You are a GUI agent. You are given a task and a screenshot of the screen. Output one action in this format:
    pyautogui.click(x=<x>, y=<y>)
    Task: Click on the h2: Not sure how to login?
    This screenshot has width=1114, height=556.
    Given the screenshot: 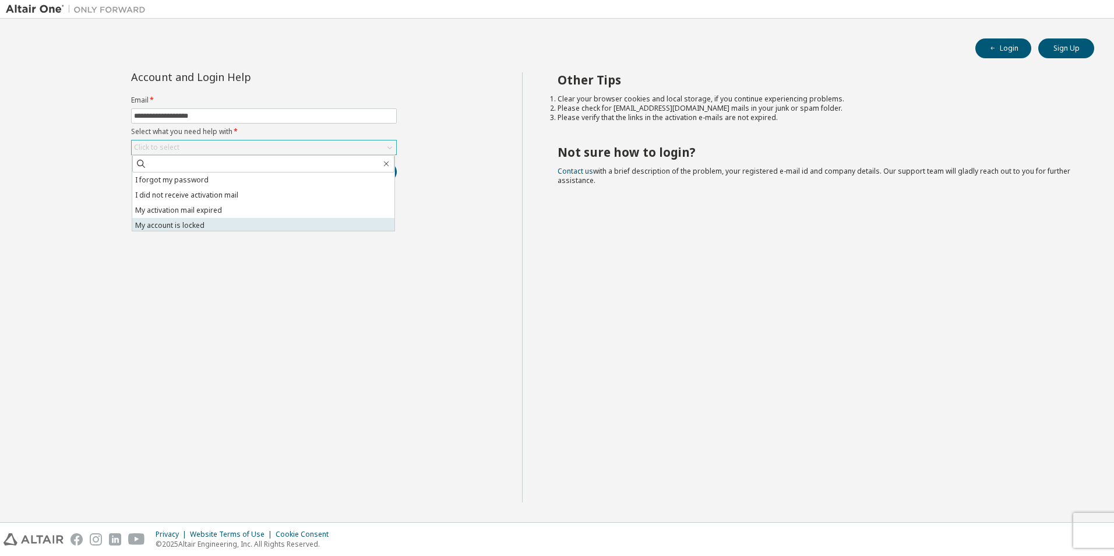 What is the action you would take?
    pyautogui.click(x=816, y=152)
    